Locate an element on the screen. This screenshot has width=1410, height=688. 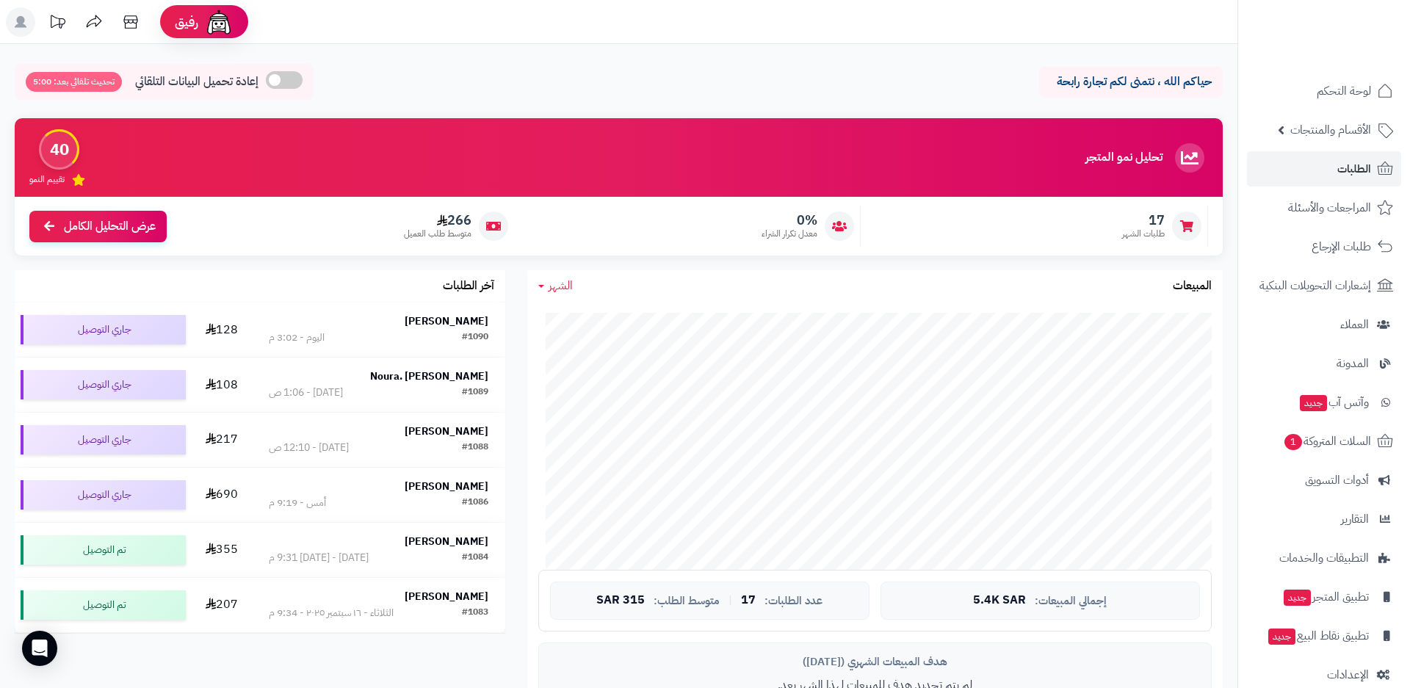
a: العملاء is located at coordinates (1324, 325).